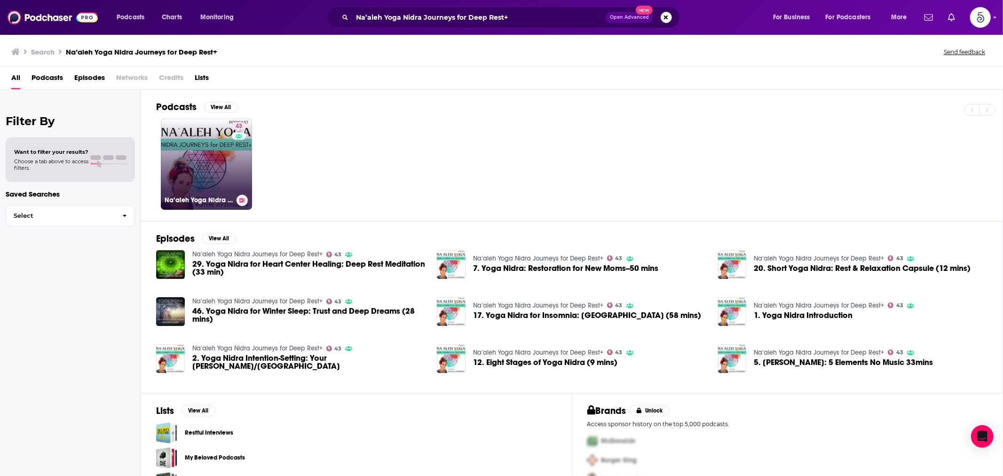 The width and height of the screenshot is (1003, 476). Describe the element at coordinates (732, 311) in the screenshot. I see `img: 1. Yoga Nidra Introduction` at that location.